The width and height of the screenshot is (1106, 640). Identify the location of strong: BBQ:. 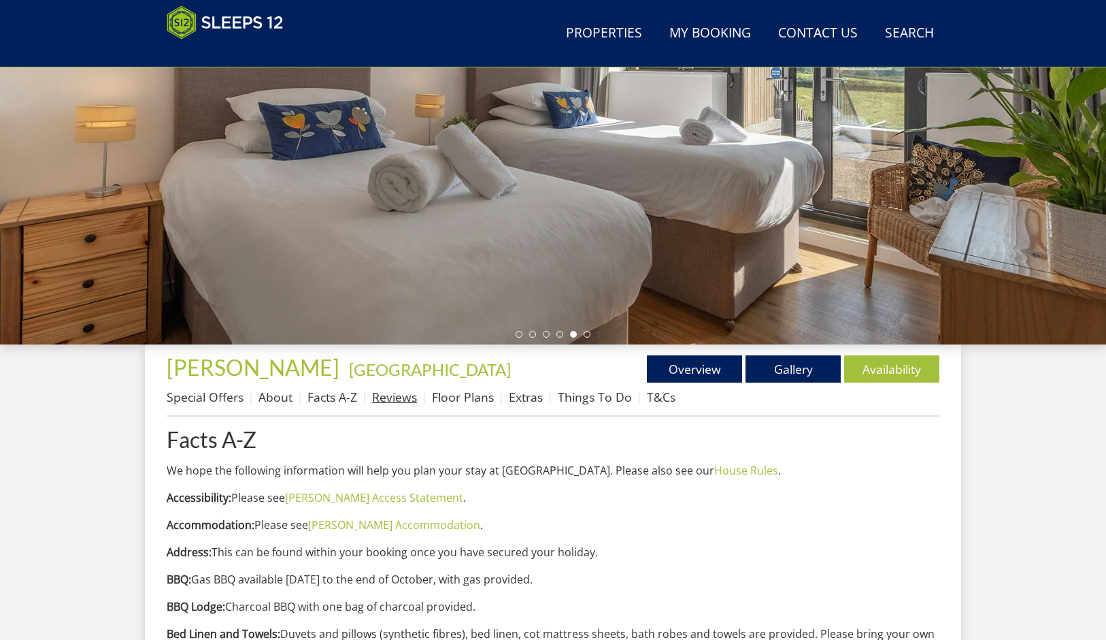
(179, 579).